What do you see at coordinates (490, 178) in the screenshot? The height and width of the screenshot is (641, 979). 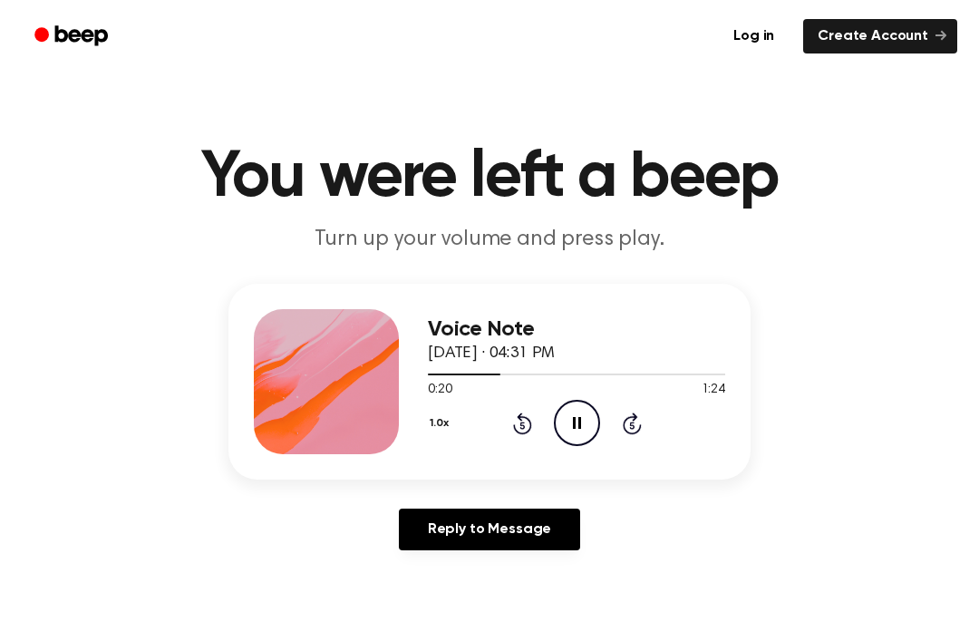 I see `h1: You were left a beep` at bounding box center [490, 178].